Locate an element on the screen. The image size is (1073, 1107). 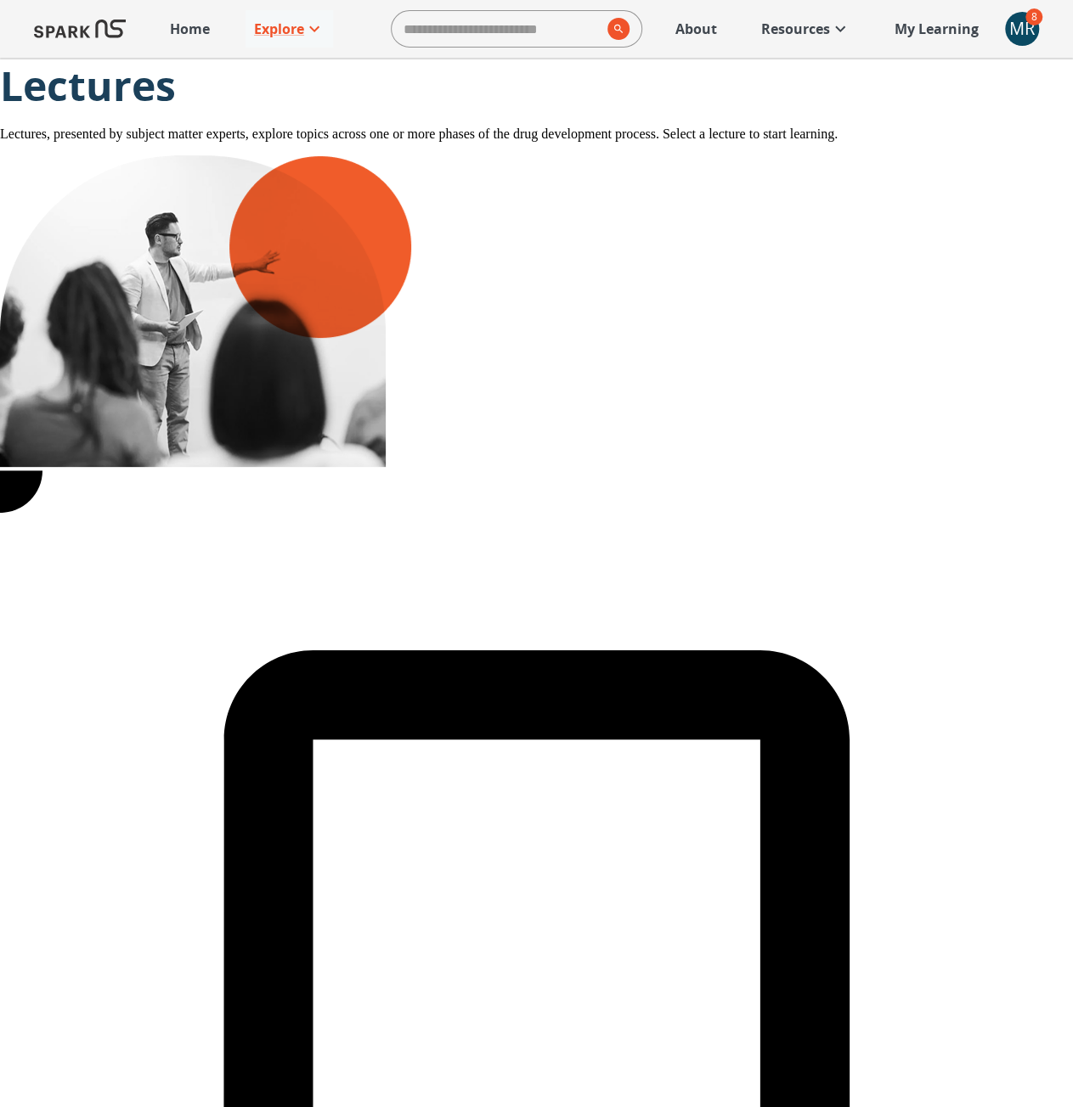
a: Home is located at coordinates (189, 29).